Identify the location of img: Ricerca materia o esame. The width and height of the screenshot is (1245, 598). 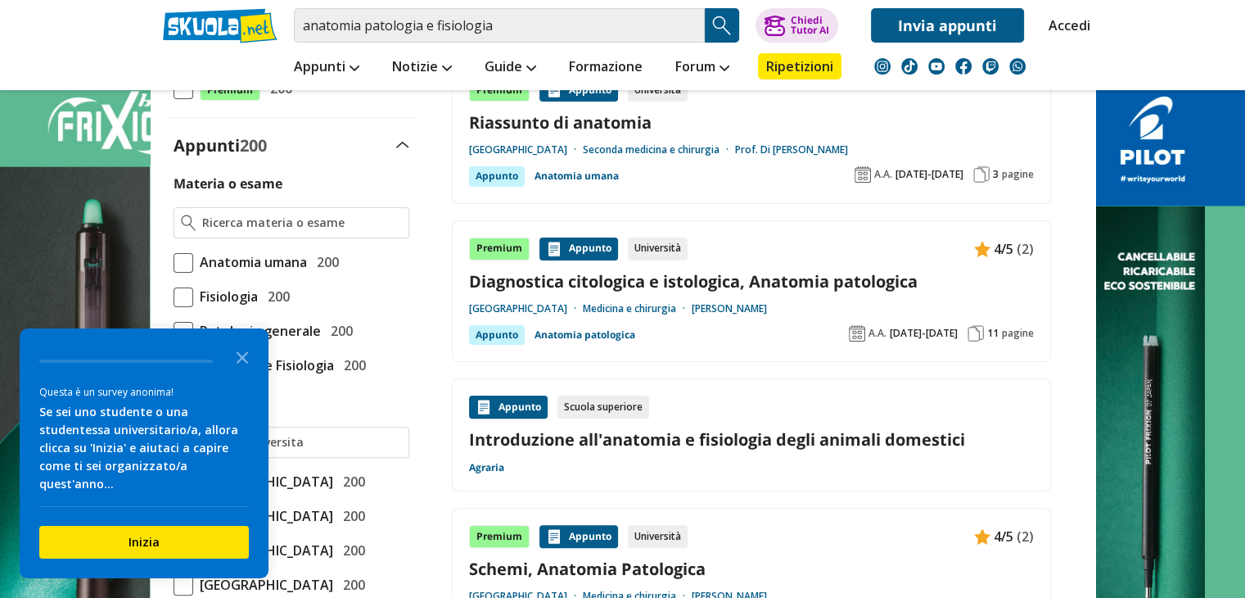
(188, 223).